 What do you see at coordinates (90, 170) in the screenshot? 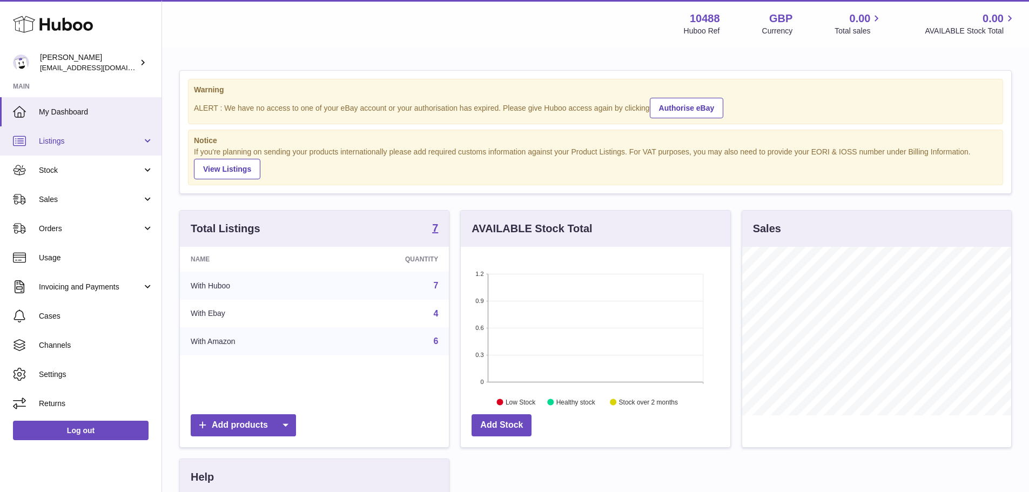
I see `span: Stock` at bounding box center [90, 170].